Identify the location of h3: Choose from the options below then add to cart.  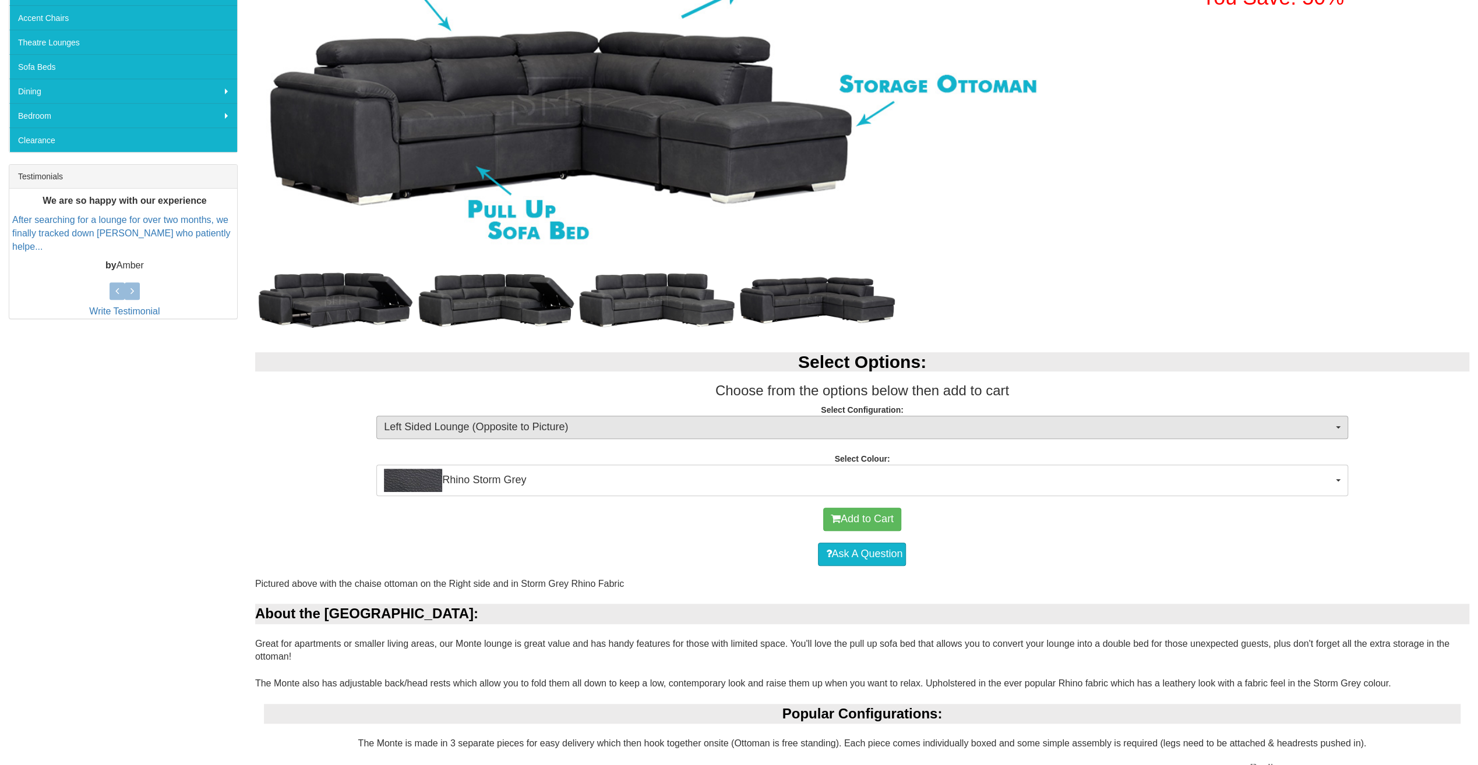
(862, 391).